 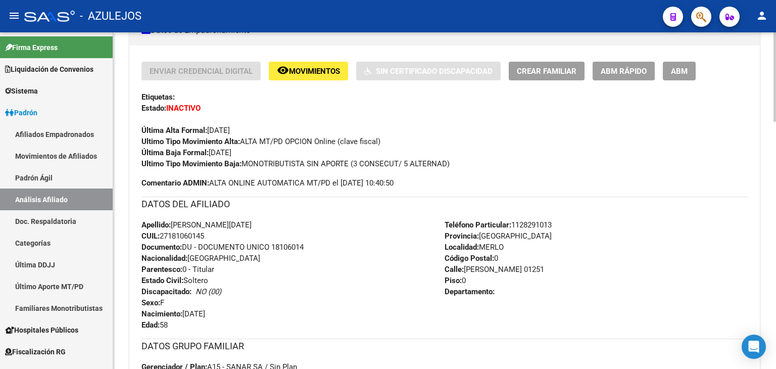 What do you see at coordinates (445, 204) in the screenshot?
I see `h3: DATOS DEL AFILIADO` at bounding box center [445, 204].